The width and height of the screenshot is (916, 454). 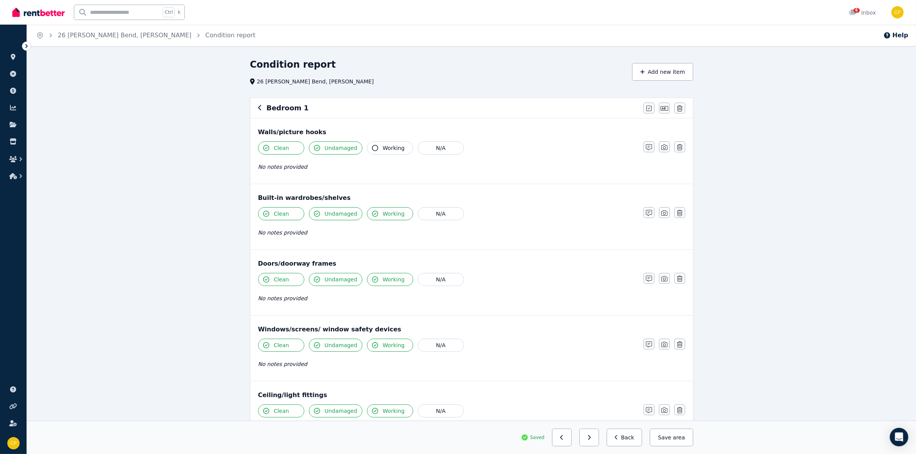 I want to click on div: Inbox, so click(x=862, y=13).